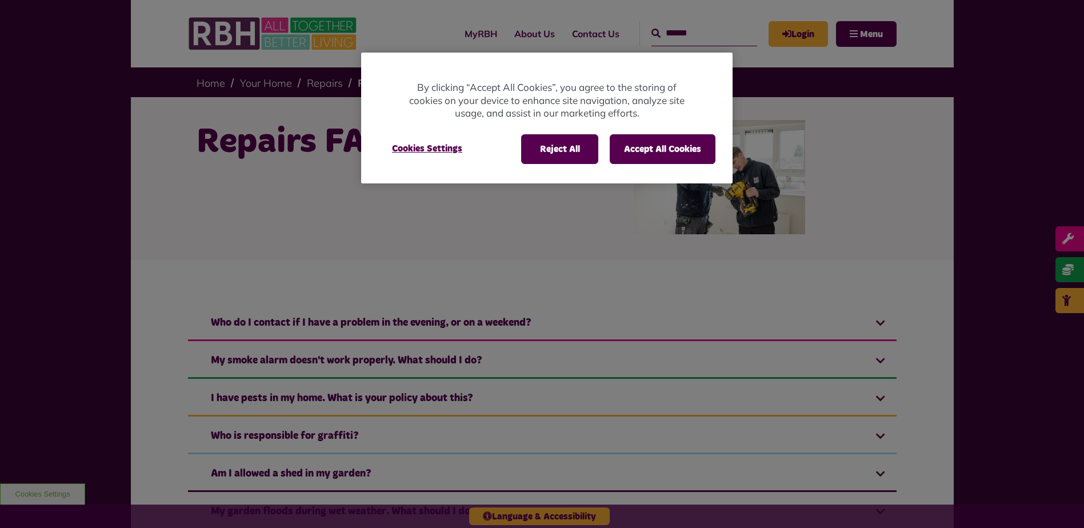 Image resolution: width=1084 pixels, height=528 pixels. What do you see at coordinates (547, 118) in the screenshot?
I see `div: Cookie banner` at bounding box center [547, 118].